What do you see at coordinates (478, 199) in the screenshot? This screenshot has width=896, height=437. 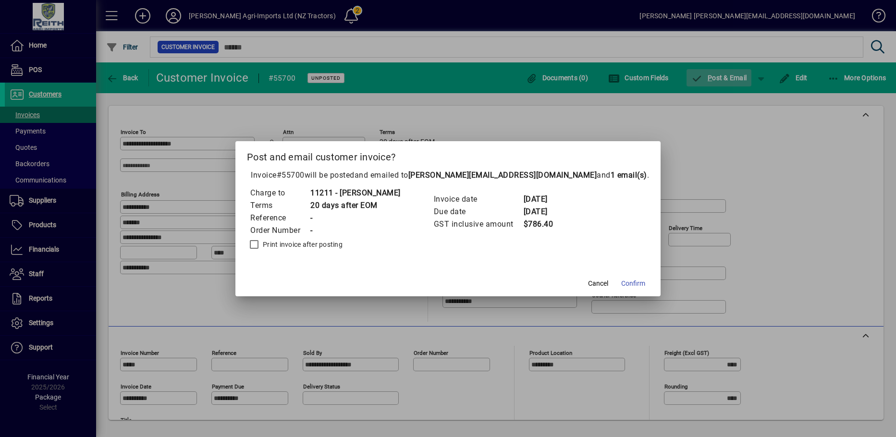 I see `td: Invoice date` at bounding box center [478, 199].